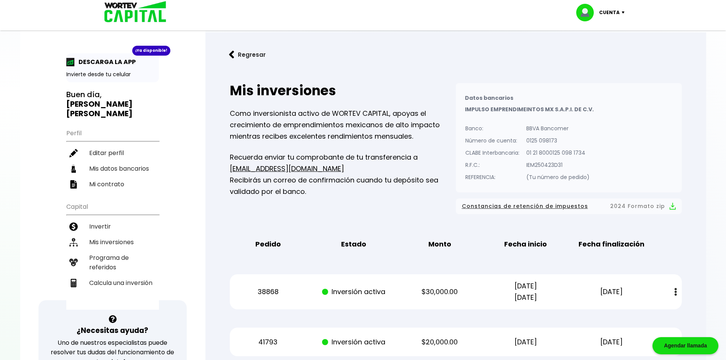 The image size is (726, 360). Describe the element at coordinates (492, 141) in the screenshot. I see `p: Número de cuenta:` at that location.